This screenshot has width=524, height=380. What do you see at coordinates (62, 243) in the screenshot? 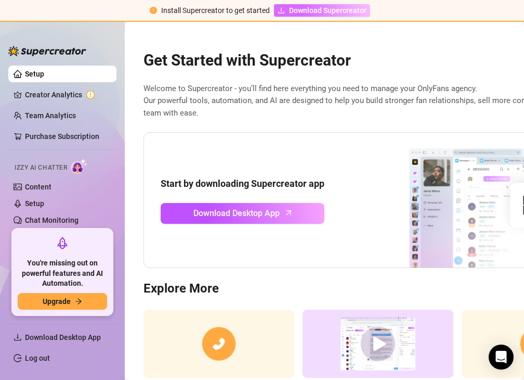
I see `span: rocket` at bounding box center [62, 243].